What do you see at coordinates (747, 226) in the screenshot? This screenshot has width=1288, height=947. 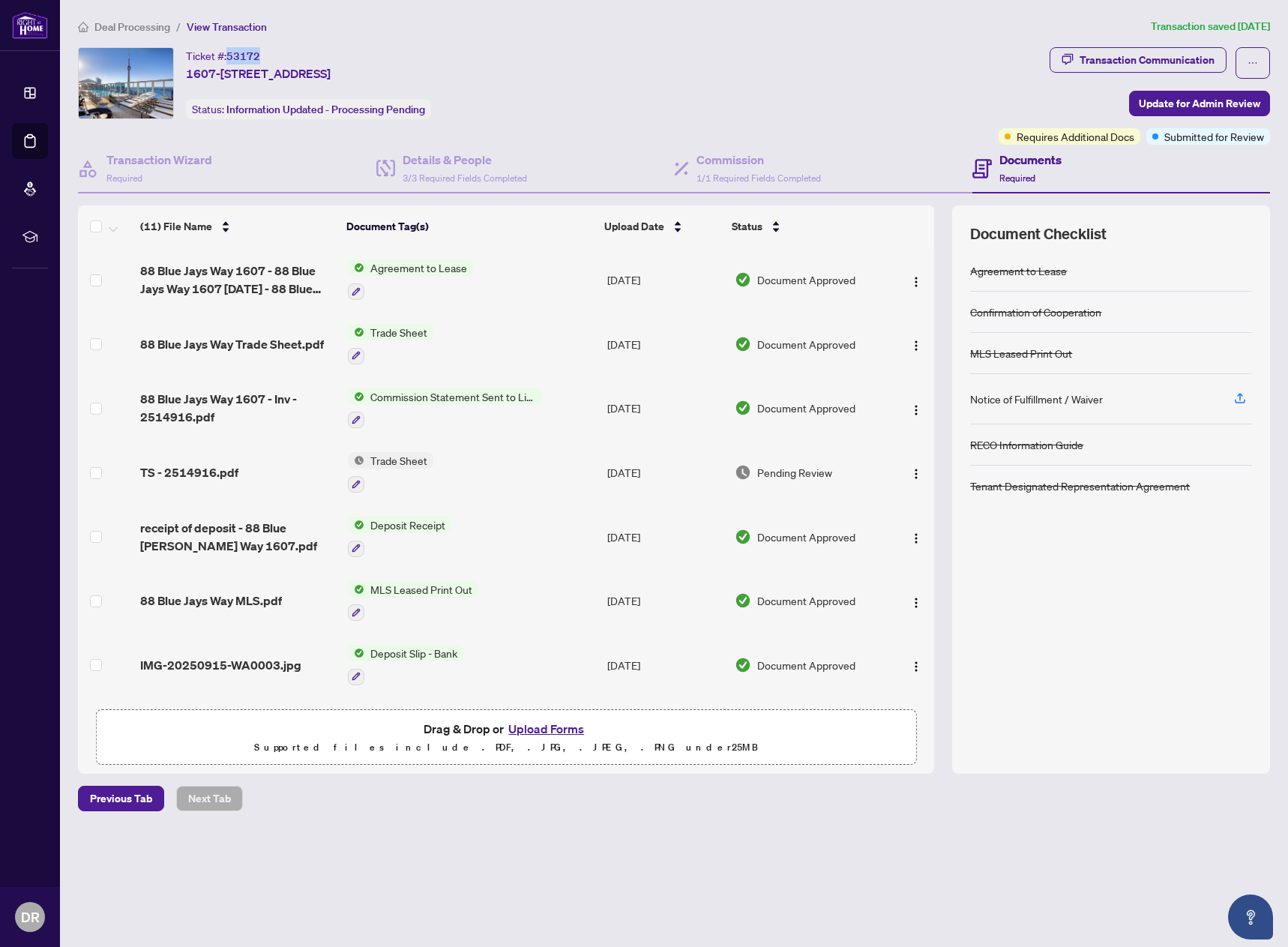 I see `span: Status` at bounding box center [747, 226].